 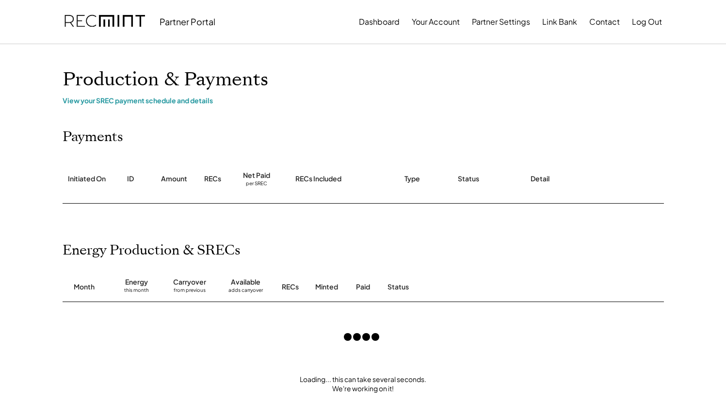 What do you see at coordinates (363, 80) in the screenshot?
I see `h1: Production & Payments` at bounding box center [363, 80].